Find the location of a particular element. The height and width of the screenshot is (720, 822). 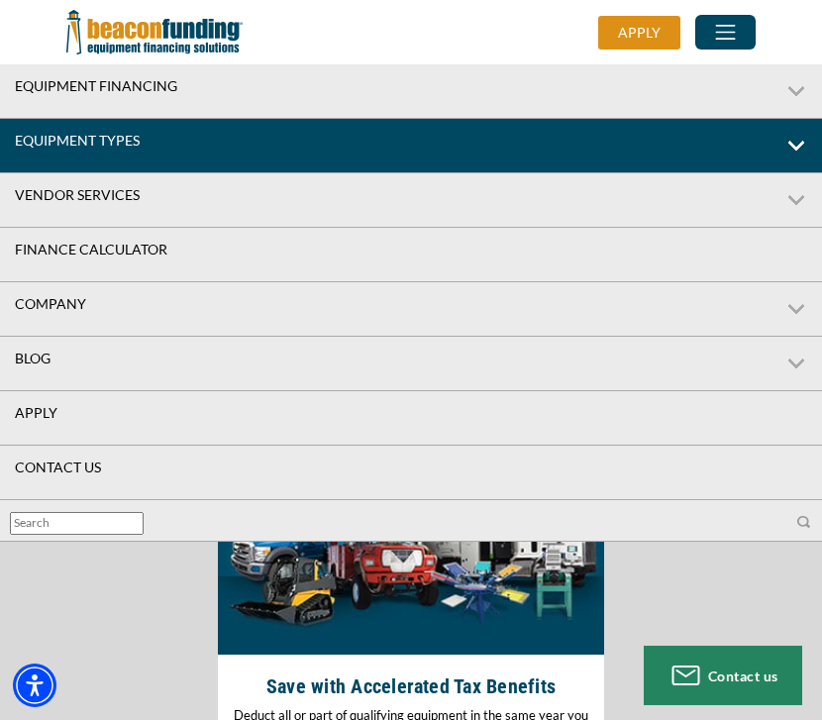

input: Search is located at coordinates (76, 523).